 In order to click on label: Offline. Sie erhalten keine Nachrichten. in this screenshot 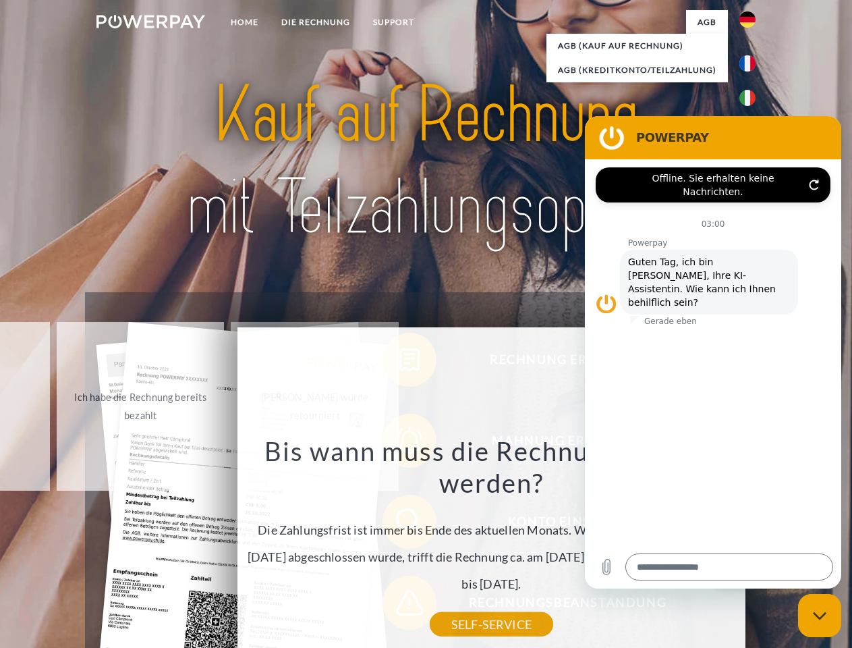, I will do `click(128, 69)`.